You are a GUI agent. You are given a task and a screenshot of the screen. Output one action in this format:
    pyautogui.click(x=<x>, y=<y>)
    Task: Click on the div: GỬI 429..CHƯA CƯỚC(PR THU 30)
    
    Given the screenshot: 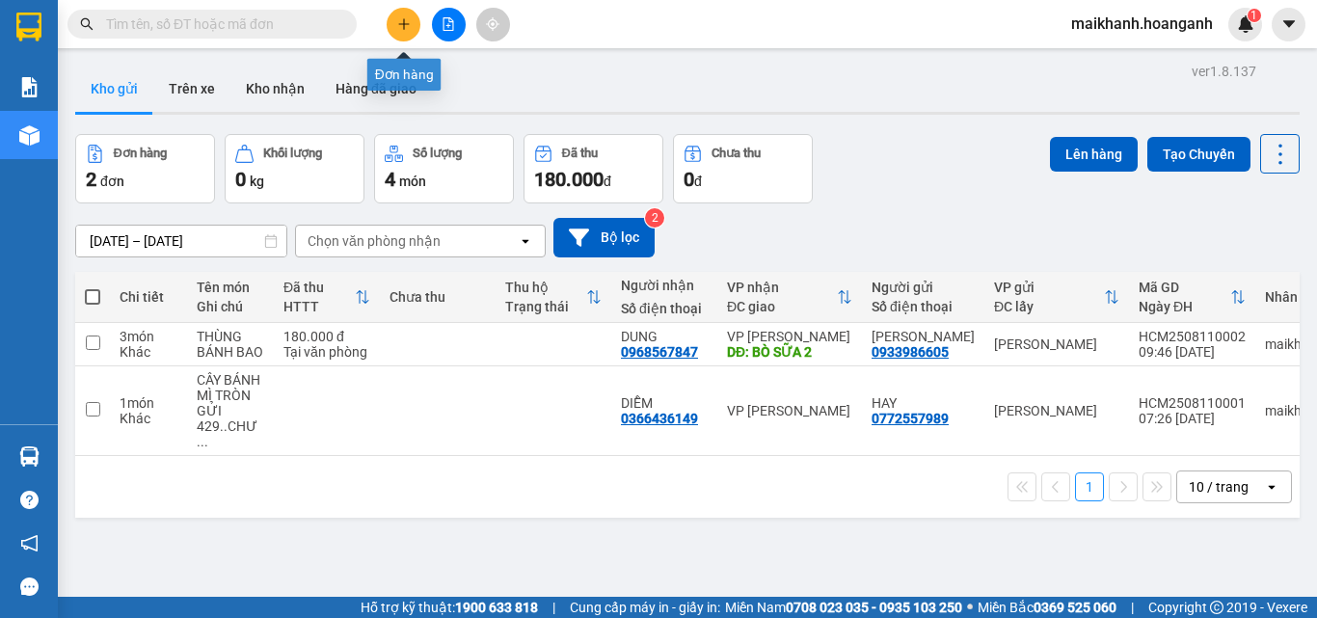 What is the action you would take?
    pyautogui.click(x=230, y=426)
    